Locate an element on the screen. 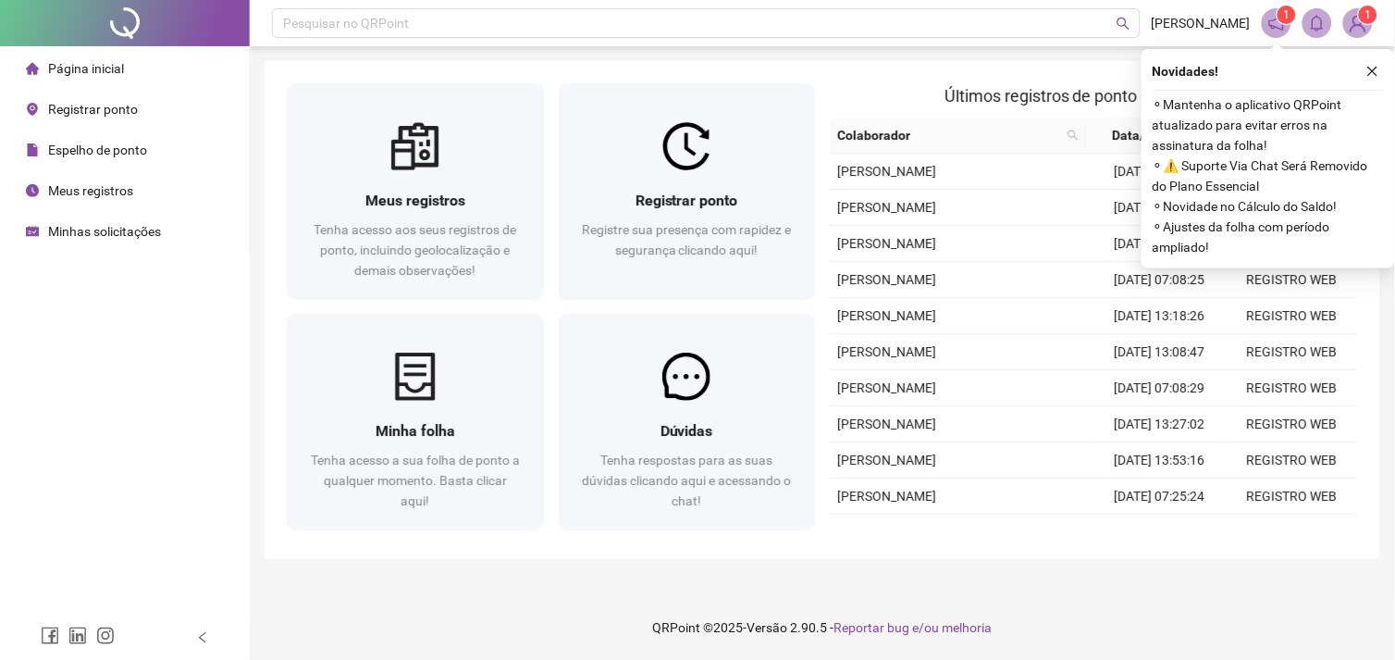 The image size is (1395, 660). span: linkedin is located at coordinates (78, 635).